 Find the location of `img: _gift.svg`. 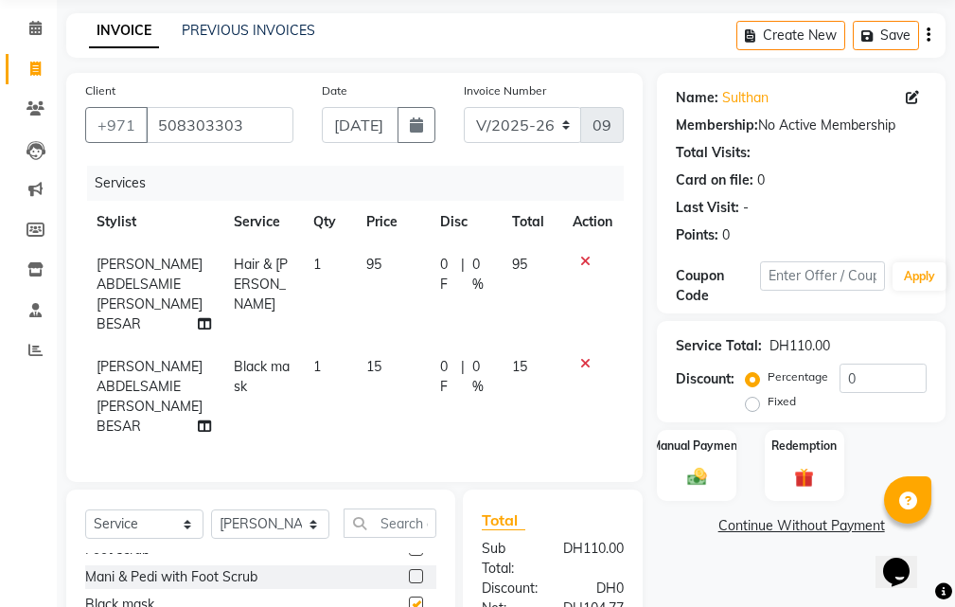

img: _gift.svg is located at coordinates (803, 477).